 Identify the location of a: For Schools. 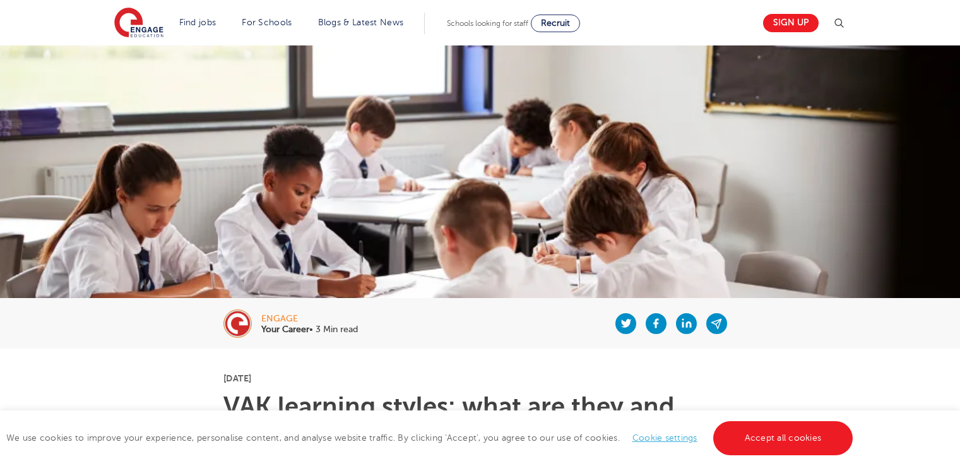
(266, 22).